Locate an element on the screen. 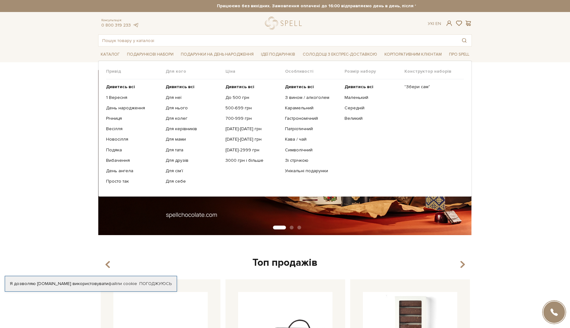 The height and width of the screenshot is (328, 570). span: Ідеї подарунків is located at coordinates (278, 54).